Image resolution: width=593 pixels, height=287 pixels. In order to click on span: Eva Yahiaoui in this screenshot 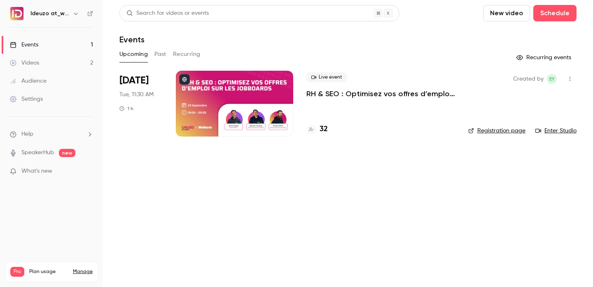, I will do `click(551, 79)`.